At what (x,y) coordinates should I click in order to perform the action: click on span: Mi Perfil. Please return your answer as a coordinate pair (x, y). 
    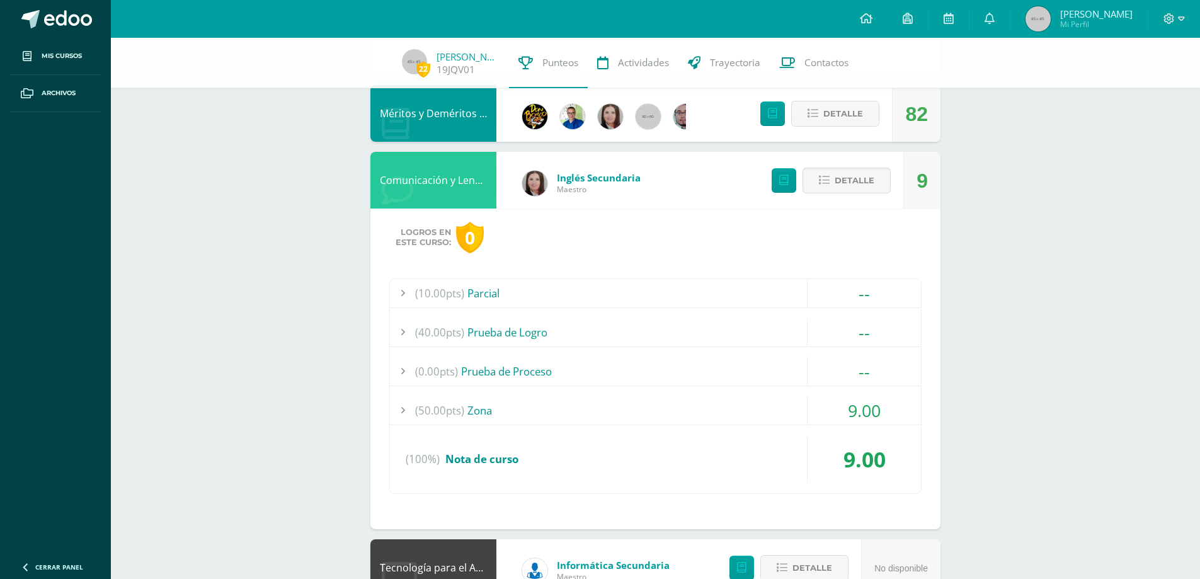
    Looking at the image, I should click on (1096, 24).